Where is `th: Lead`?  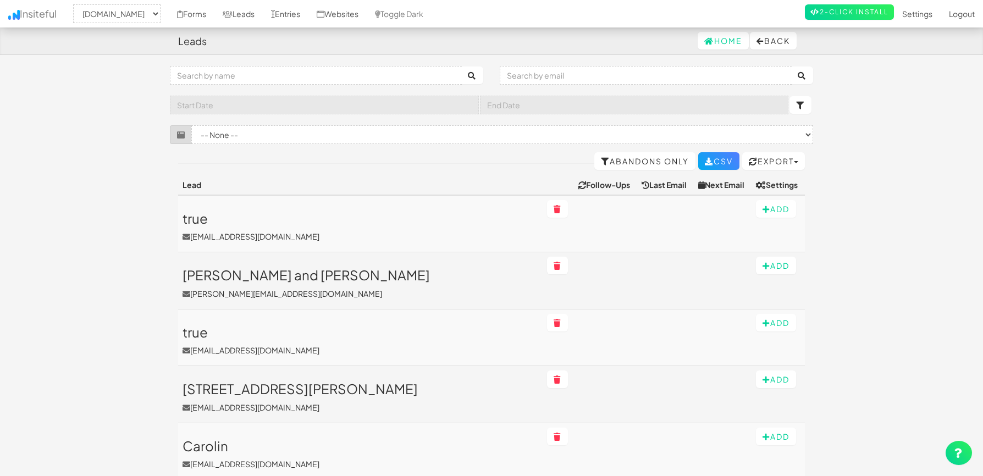 th: Lead is located at coordinates (360, 185).